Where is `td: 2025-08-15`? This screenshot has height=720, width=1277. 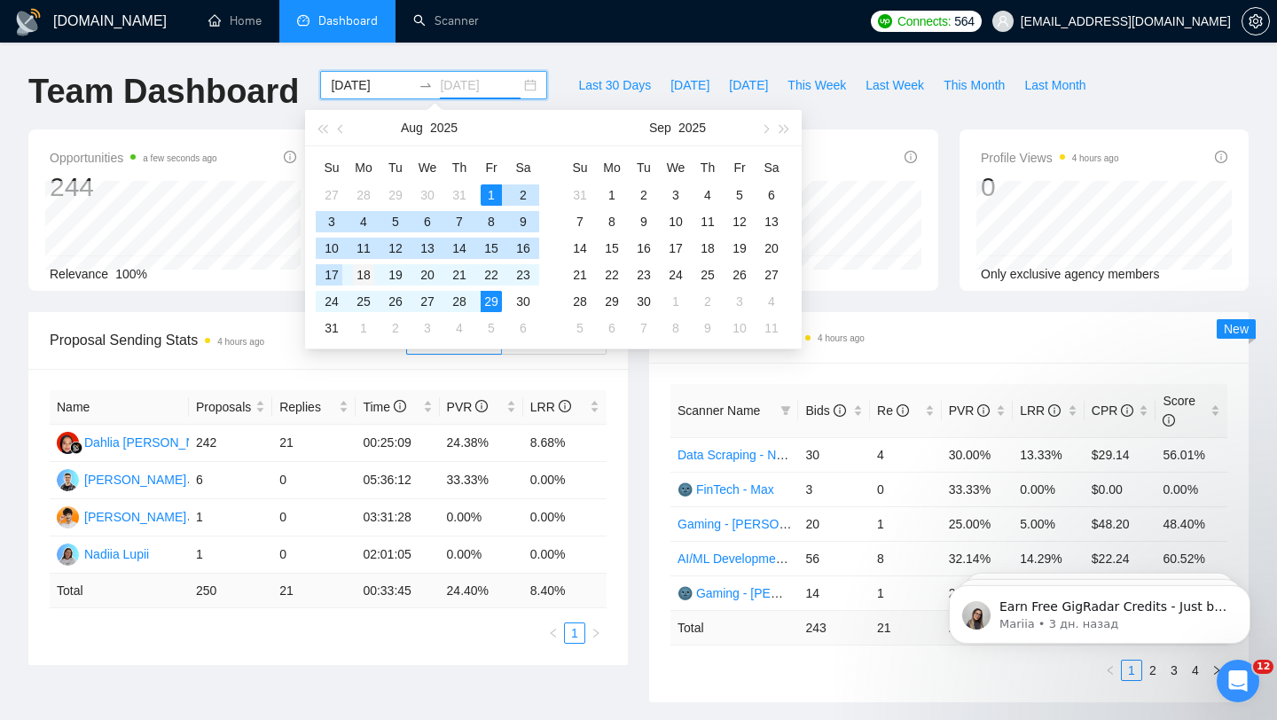 td: 2025-08-15 is located at coordinates (491, 248).